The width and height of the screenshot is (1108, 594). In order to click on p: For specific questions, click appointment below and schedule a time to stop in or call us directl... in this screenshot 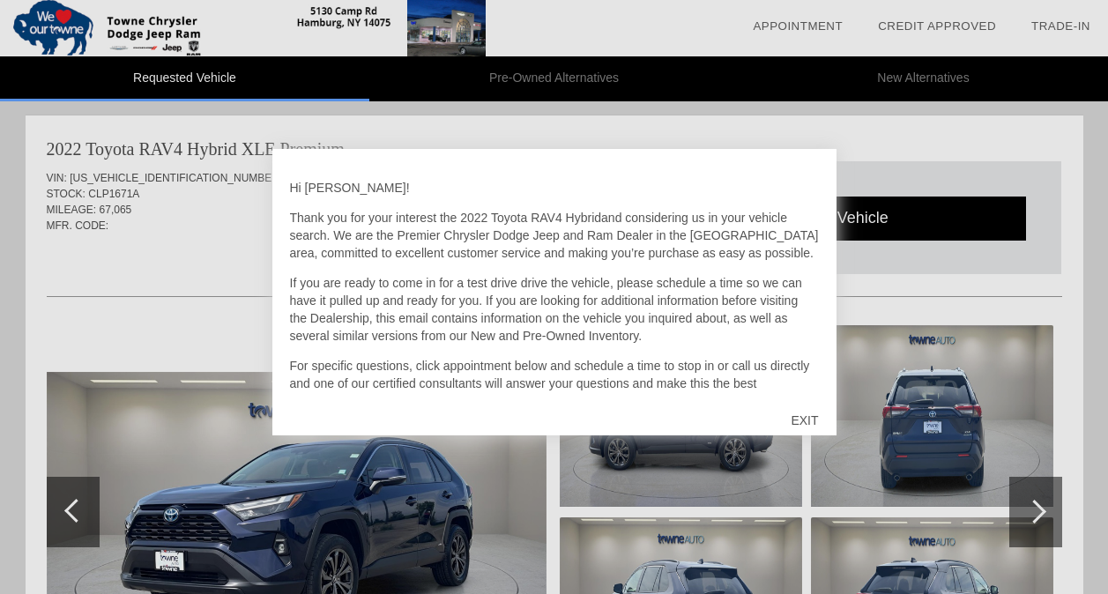, I will do `click(554, 383)`.